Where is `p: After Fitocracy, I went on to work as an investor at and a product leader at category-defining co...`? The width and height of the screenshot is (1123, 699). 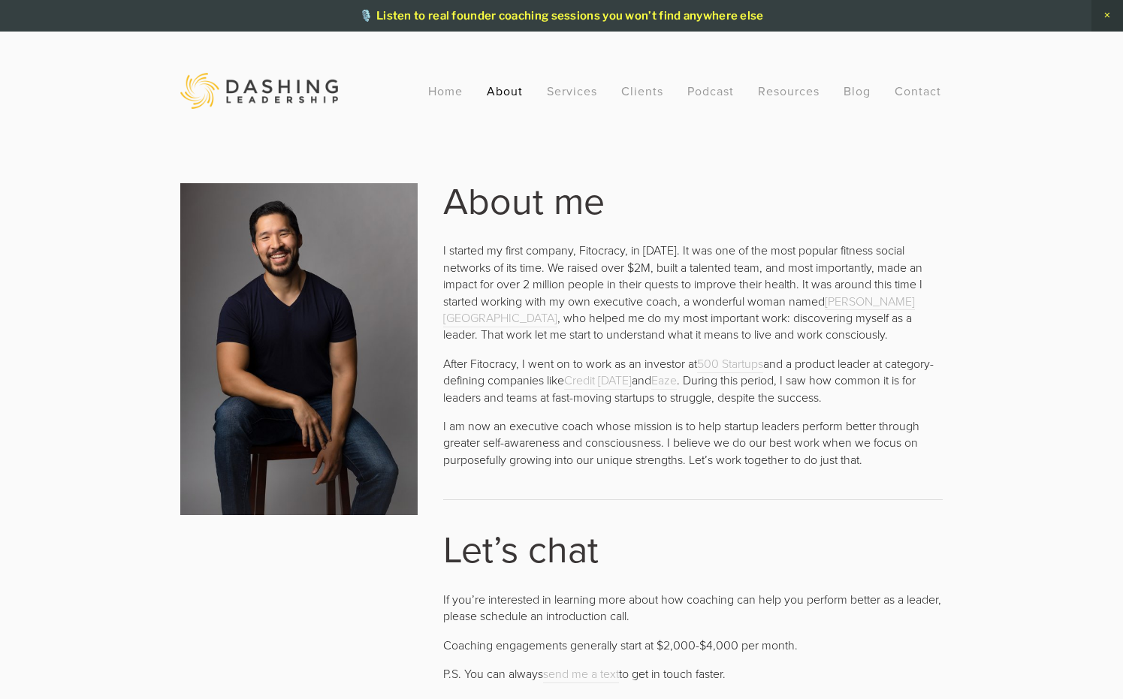
p: After Fitocracy, I went on to work as an investor at and a product leader at category-defining co... is located at coordinates (693, 380).